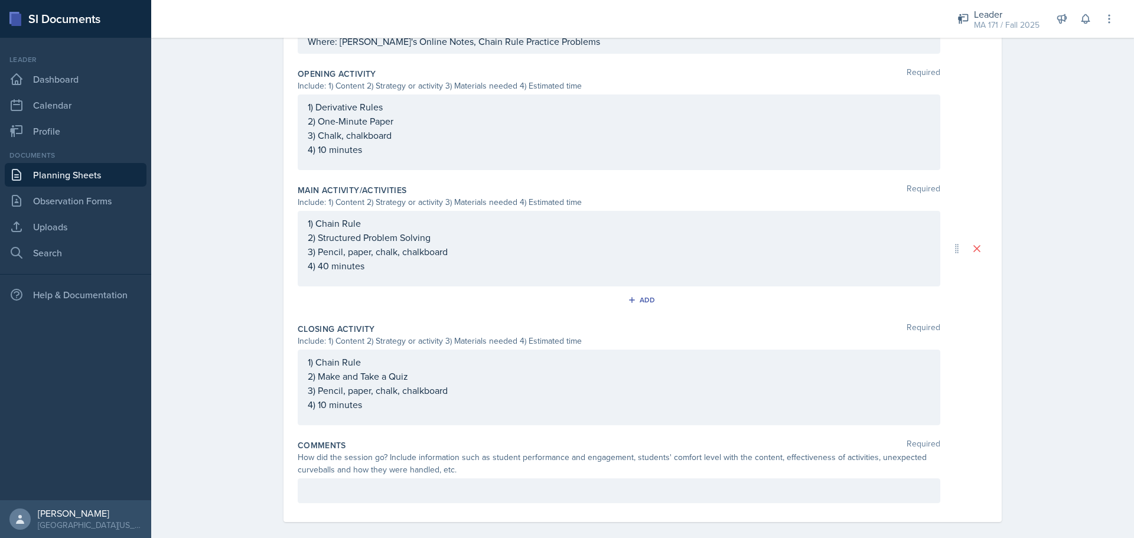 The height and width of the screenshot is (538, 1134). I want to click on label: Main Activity/Activities, so click(352, 190).